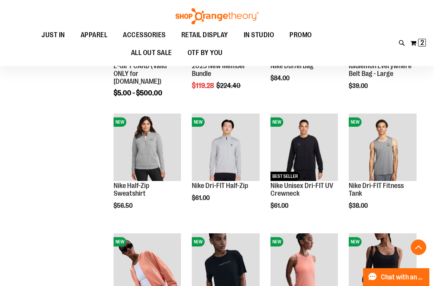 The height and width of the screenshot is (286, 434). What do you see at coordinates (304, 147) in the screenshot?
I see `img: Nike Unisex Dri-FIT UV Crewneck` at bounding box center [304, 147].